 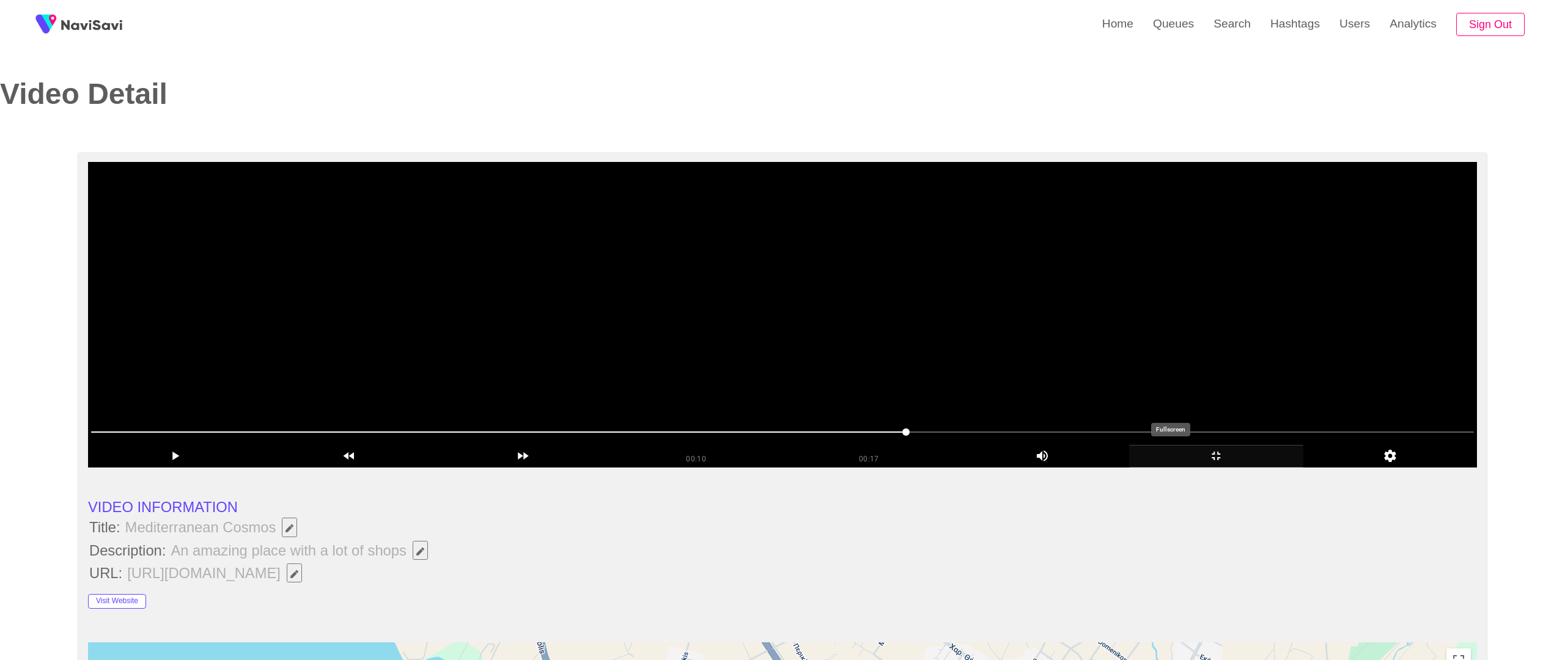 I want to click on li: VIDEO INFORMATION, so click(x=782, y=507).